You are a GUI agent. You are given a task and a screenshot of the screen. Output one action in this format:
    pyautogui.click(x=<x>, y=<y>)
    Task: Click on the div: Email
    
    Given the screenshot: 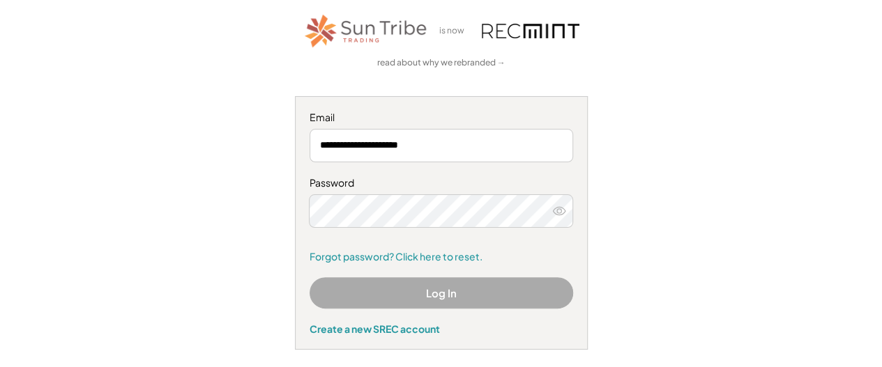 What is the action you would take?
    pyautogui.click(x=441, y=118)
    